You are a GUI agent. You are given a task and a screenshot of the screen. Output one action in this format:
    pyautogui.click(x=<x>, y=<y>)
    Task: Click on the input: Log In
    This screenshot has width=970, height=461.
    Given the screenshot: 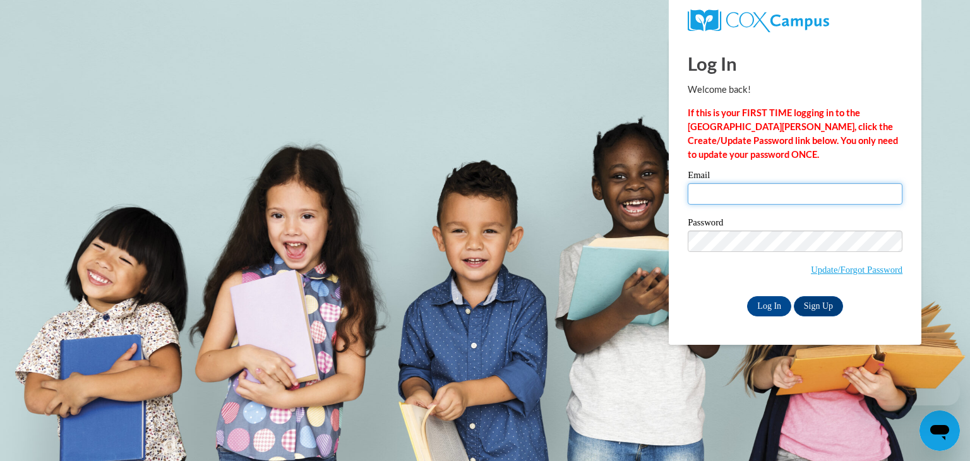 What is the action you would take?
    pyautogui.click(x=769, y=306)
    